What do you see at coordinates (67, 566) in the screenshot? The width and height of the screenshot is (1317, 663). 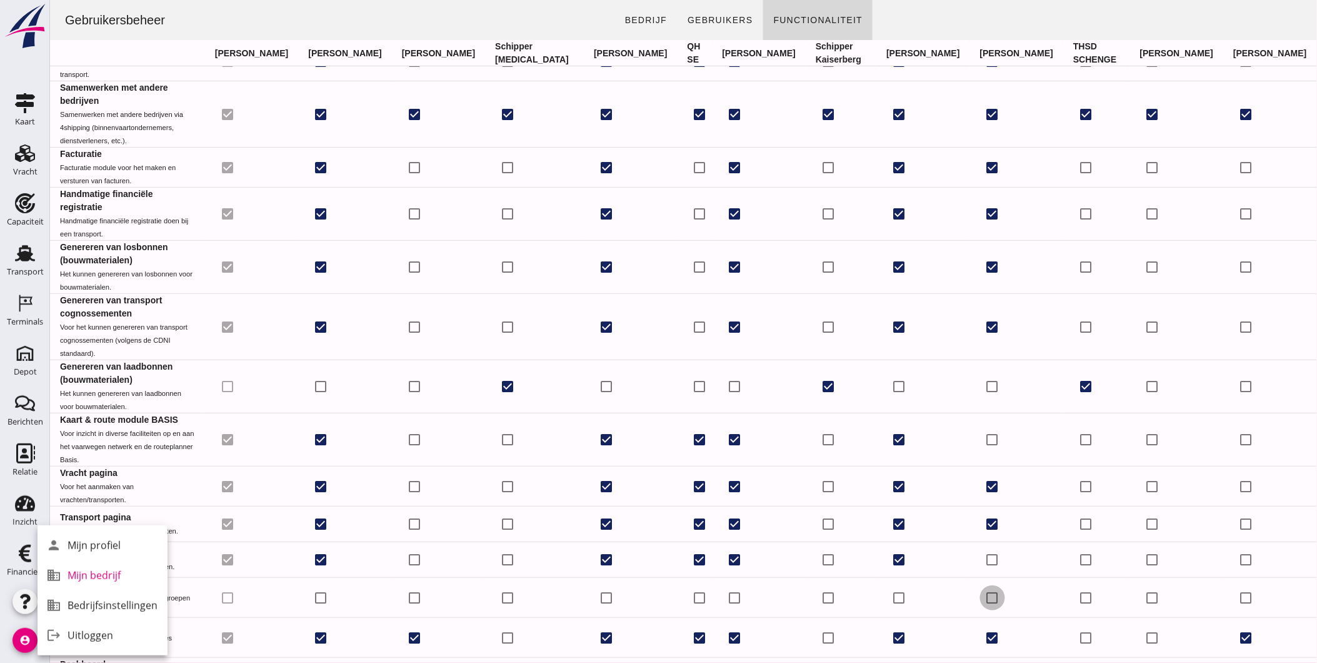 I see `small: Voor het overzicht van alle berichten.` at bounding box center [67, 566].